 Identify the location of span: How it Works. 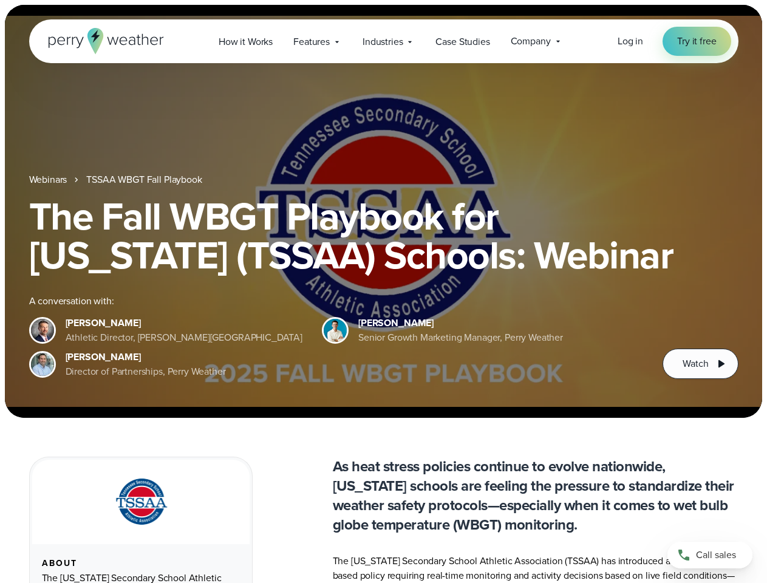
(245, 42).